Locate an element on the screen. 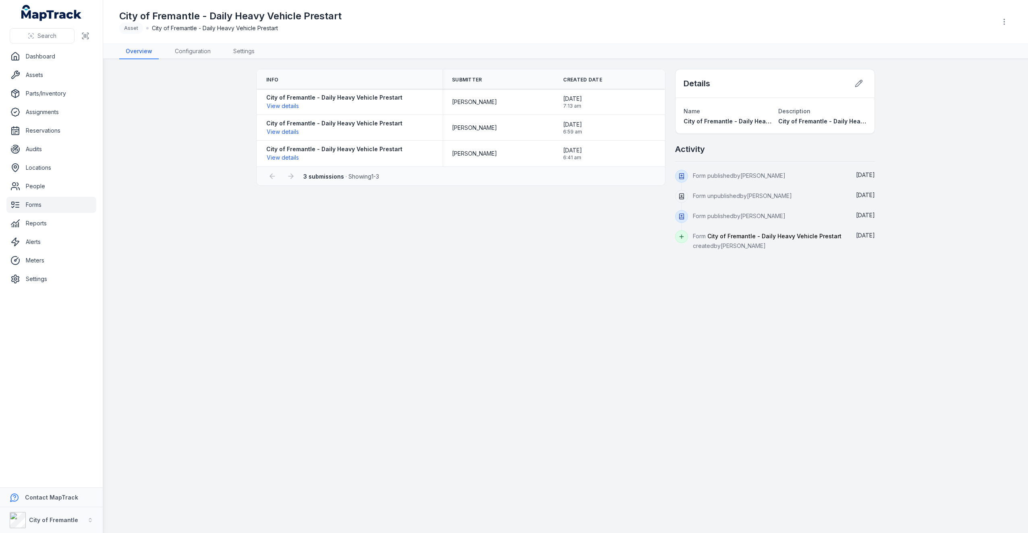  button: Search is located at coordinates (42, 36).